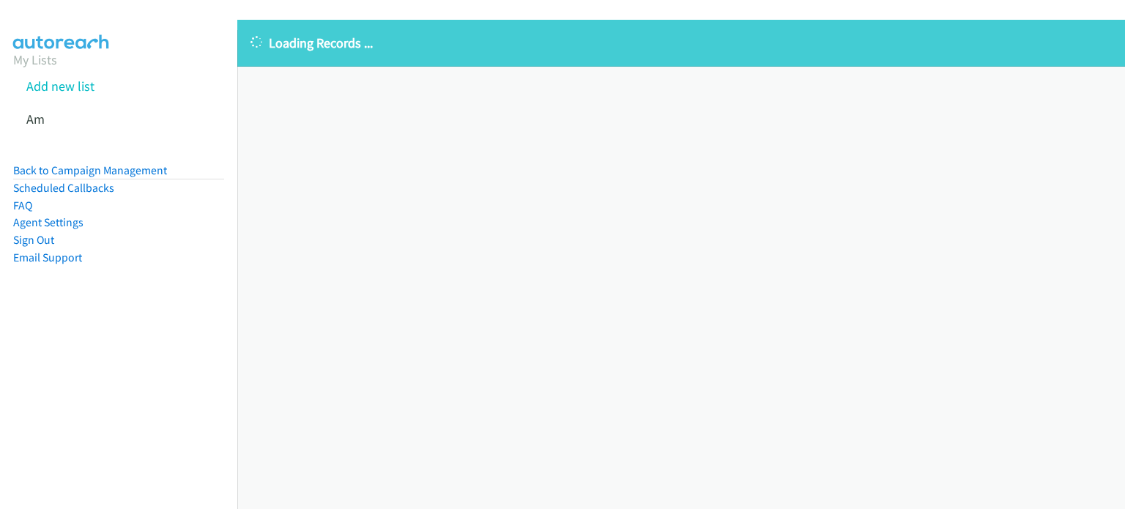  What do you see at coordinates (60, 86) in the screenshot?
I see `a: Add new list` at bounding box center [60, 86].